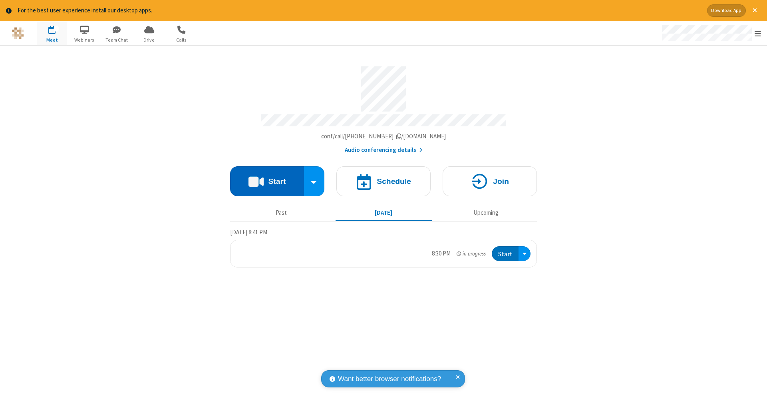 Image resolution: width=767 pixels, height=401 pixels. What do you see at coordinates (383, 136) in the screenshot?
I see `button: Copy my meeting room linkCopy my meeting room link` at bounding box center [383, 136].